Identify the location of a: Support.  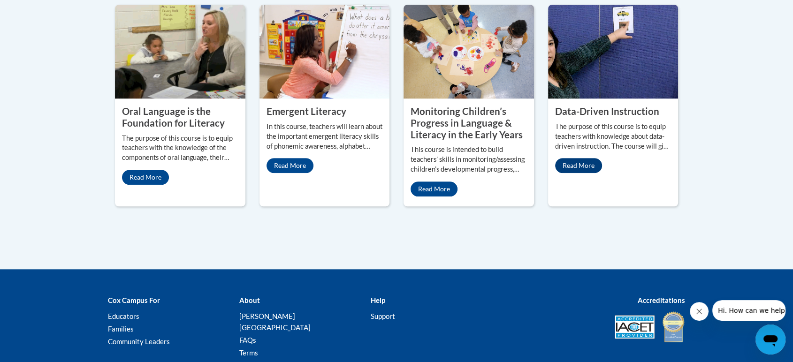
(383, 316).